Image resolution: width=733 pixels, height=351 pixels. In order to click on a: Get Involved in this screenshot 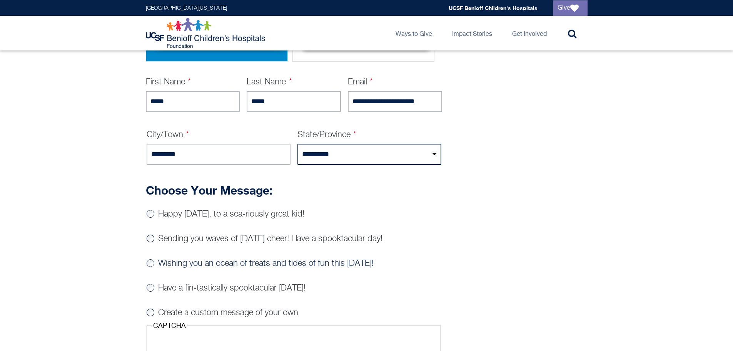, I will do `click(529, 33)`.